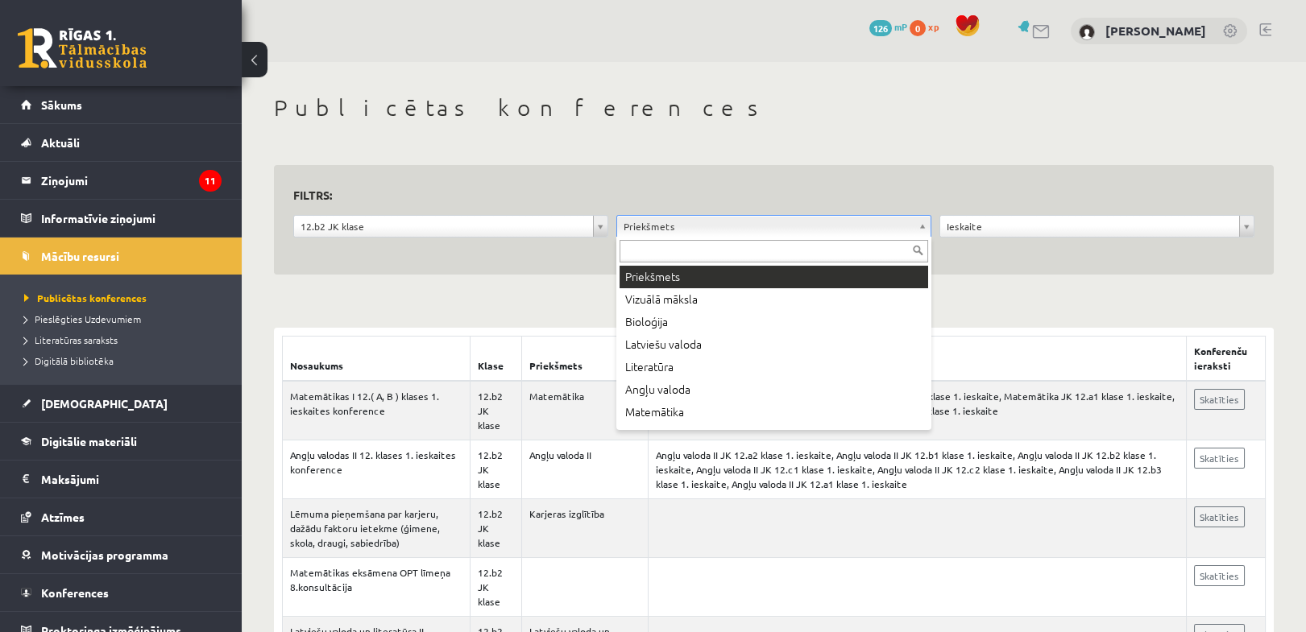 This screenshot has width=1306, height=632. Describe the element at coordinates (773, 300) in the screenshot. I see `div: Vizuālā māksla` at that location.